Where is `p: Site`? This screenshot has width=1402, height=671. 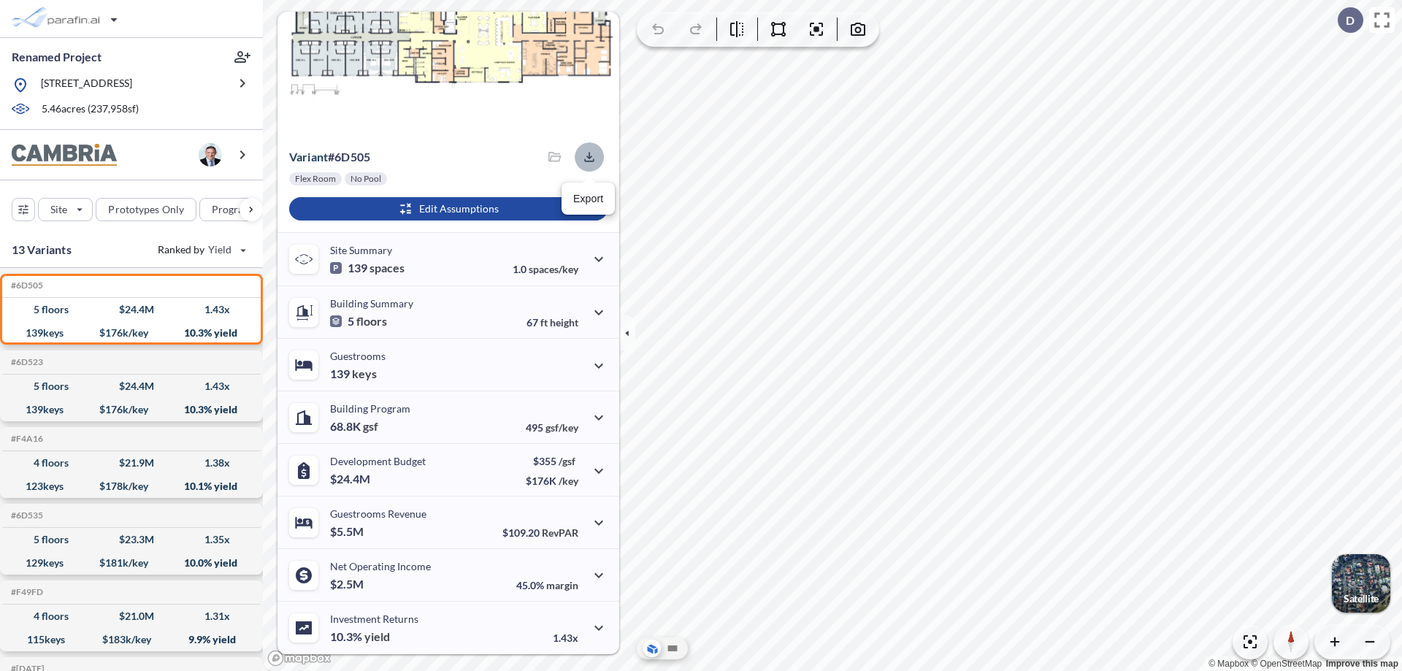
p: Site is located at coordinates (58, 210).